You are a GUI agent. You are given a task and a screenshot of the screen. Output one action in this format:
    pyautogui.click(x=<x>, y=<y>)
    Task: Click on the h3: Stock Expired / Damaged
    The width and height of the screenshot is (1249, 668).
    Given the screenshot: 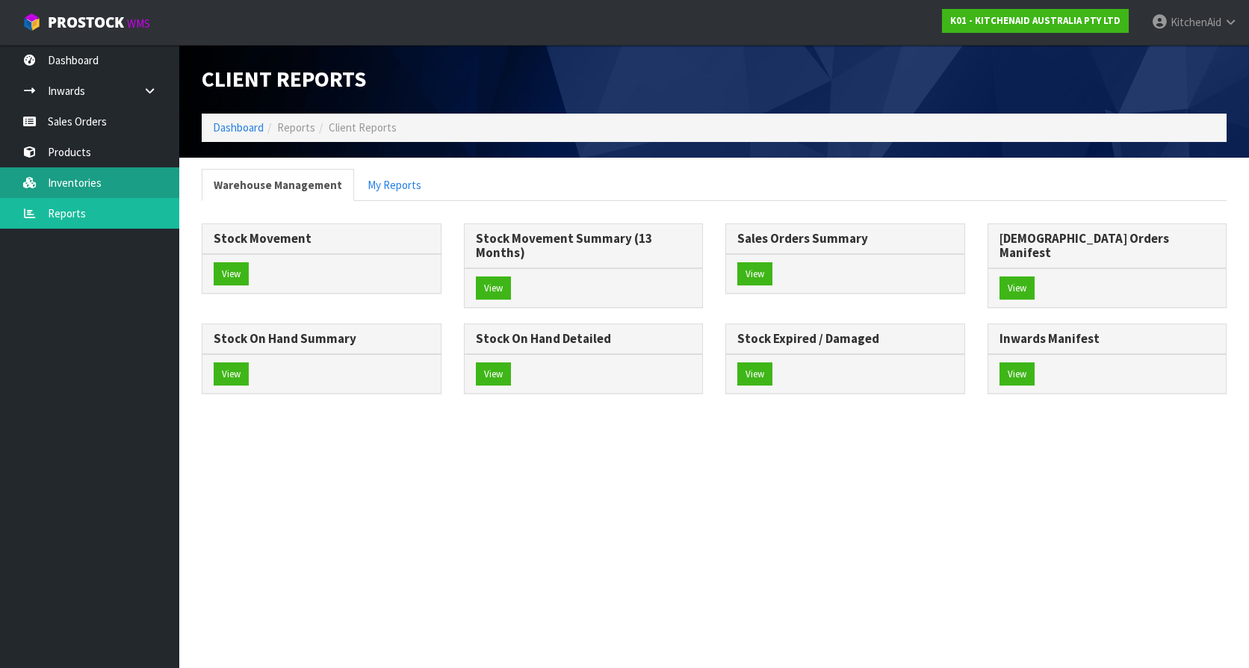 What is the action you would take?
    pyautogui.click(x=845, y=338)
    